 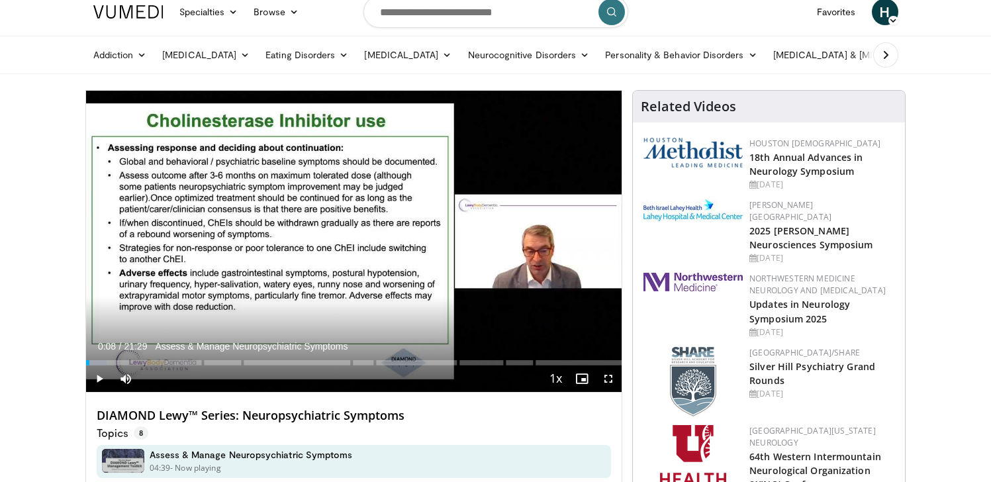 I want to click on button: Enable picture-in-picture mode, so click(x=582, y=379).